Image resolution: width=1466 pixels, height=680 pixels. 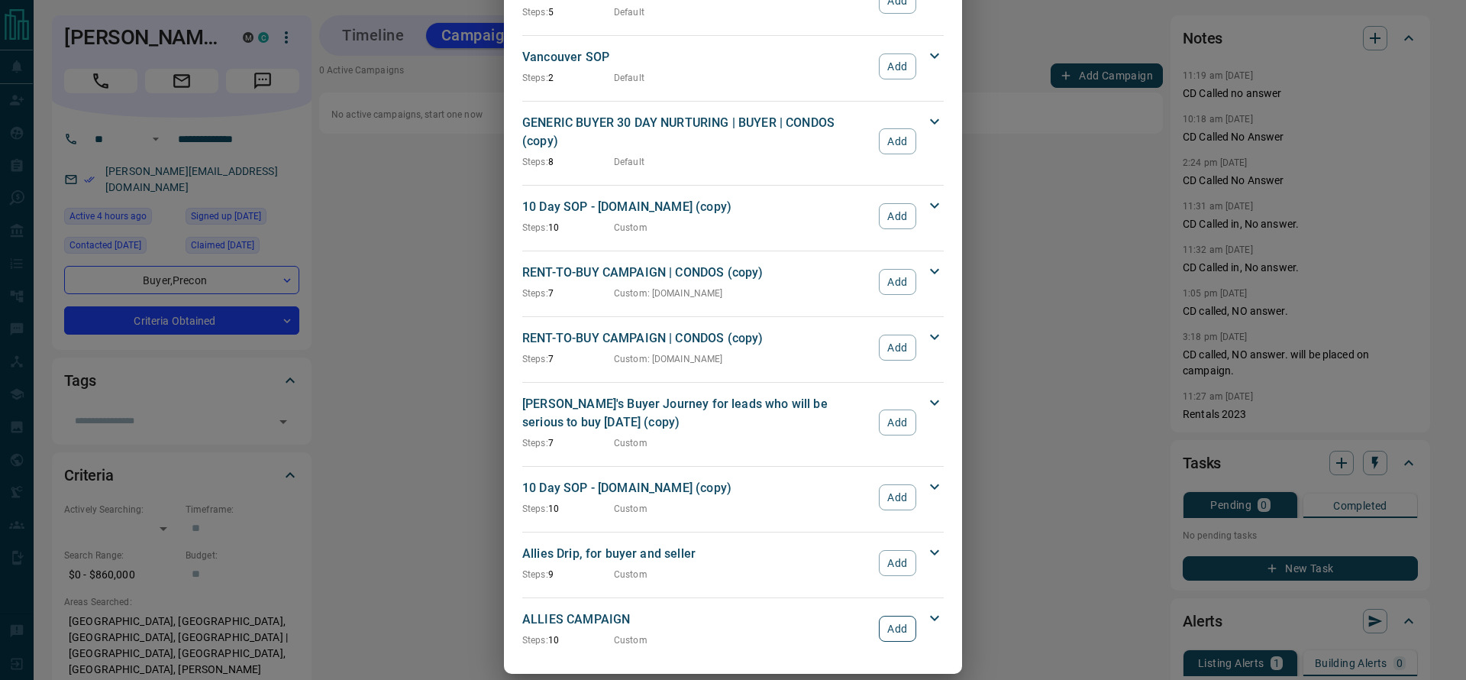 I want to click on div: ALLIES CAMPAIGNSteps:10CustomAdd, so click(x=733, y=629).